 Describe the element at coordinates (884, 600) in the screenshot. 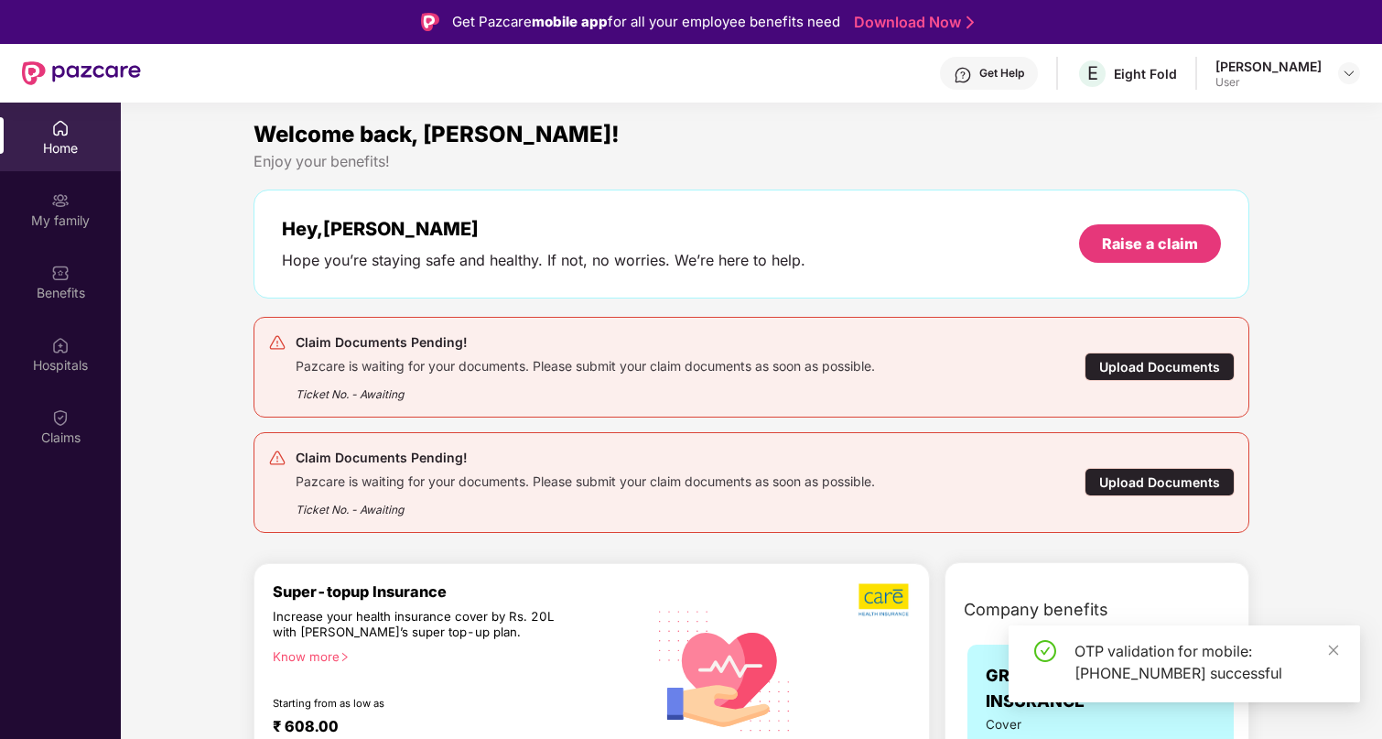

I see `img: b5dec4f62d2307b9de63beb79f102df3.png` at that location.